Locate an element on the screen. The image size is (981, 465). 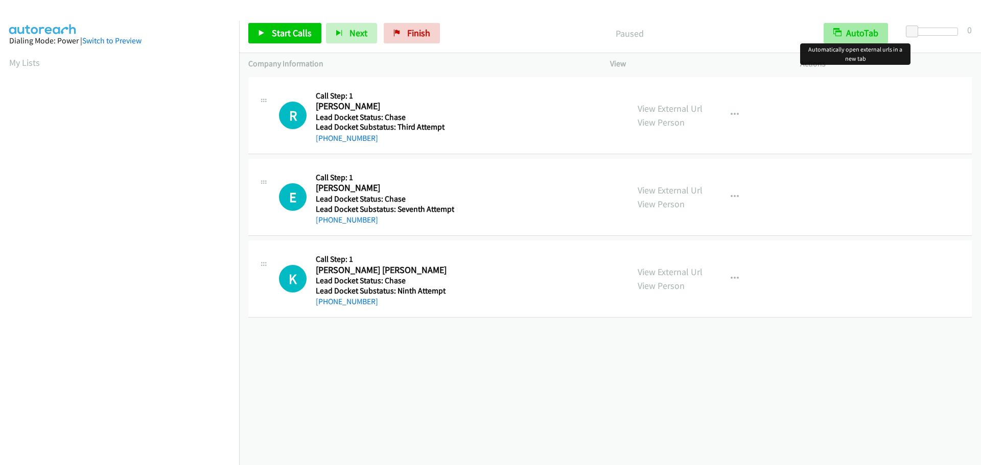
h1: E is located at coordinates (293, 197).